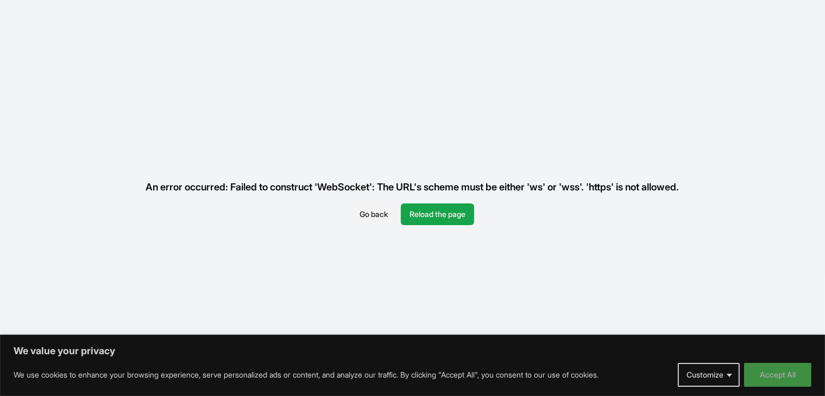  Describe the element at coordinates (412, 351) in the screenshot. I see `p: We value your privacy` at that location.